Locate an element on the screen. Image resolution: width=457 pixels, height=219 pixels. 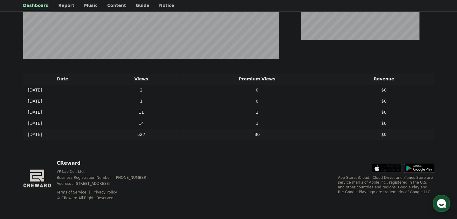
th: Revenue is located at coordinates (384, 79).